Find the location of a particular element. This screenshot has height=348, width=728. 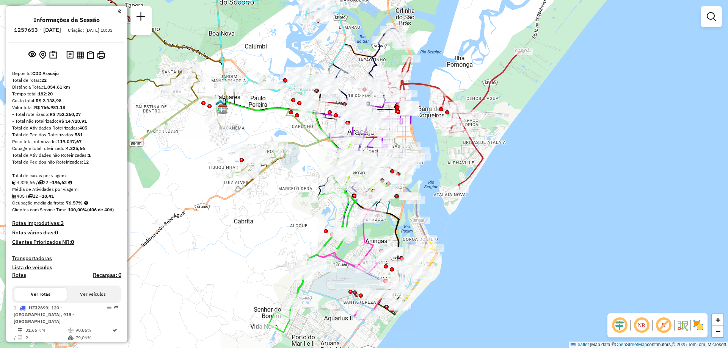

td: 79,06% is located at coordinates (93, 338).